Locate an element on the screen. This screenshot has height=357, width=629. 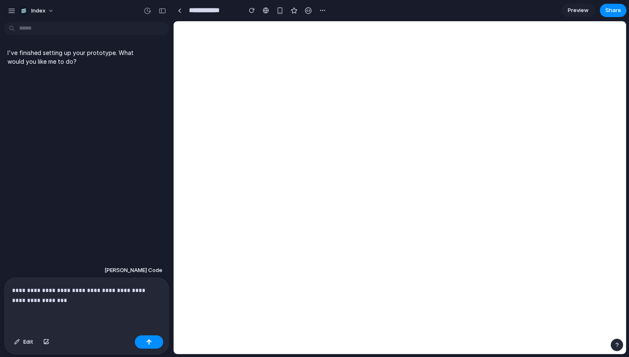
span: Share is located at coordinates (613, 10).